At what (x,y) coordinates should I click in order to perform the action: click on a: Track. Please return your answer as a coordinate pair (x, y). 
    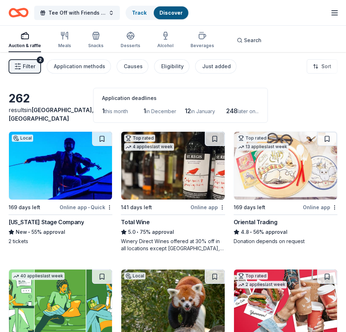
    Looking at the image, I should click on (139, 12).